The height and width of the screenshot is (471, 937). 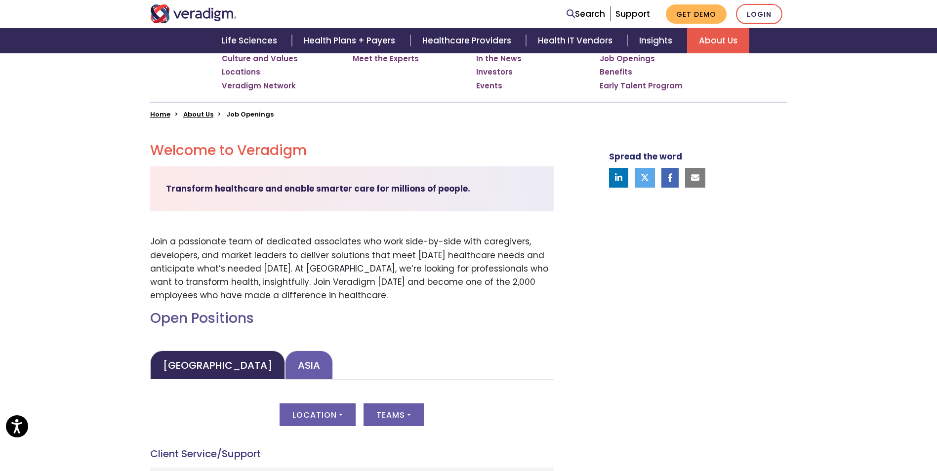 What do you see at coordinates (616, 72) in the screenshot?
I see `a: Benefits` at bounding box center [616, 72].